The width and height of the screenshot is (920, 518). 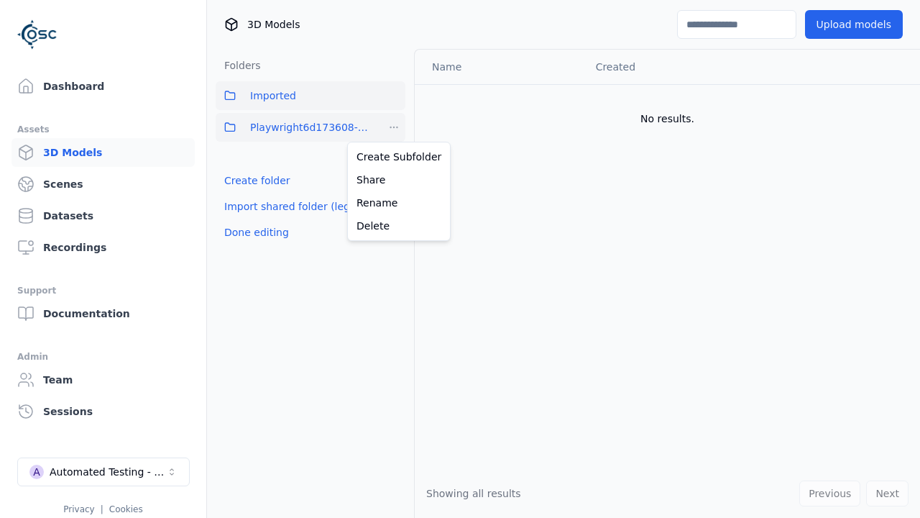 What do you see at coordinates (399, 203) in the screenshot?
I see `div: Rename` at bounding box center [399, 203].